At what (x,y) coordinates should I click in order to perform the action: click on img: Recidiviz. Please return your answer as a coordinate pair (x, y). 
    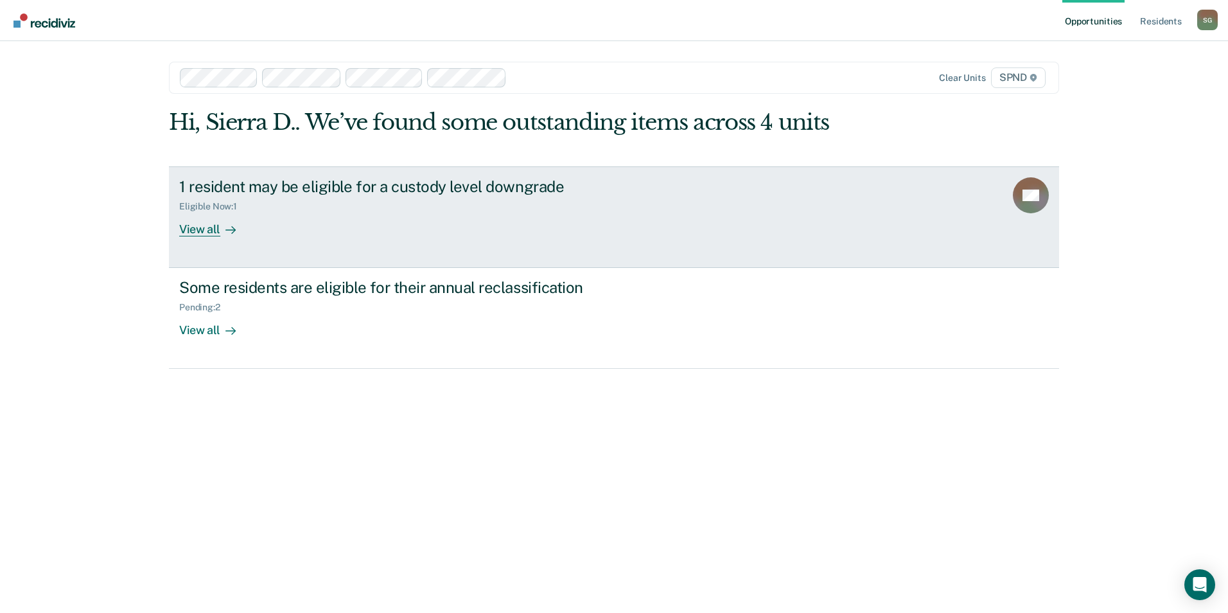
    Looking at the image, I should click on (44, 21).